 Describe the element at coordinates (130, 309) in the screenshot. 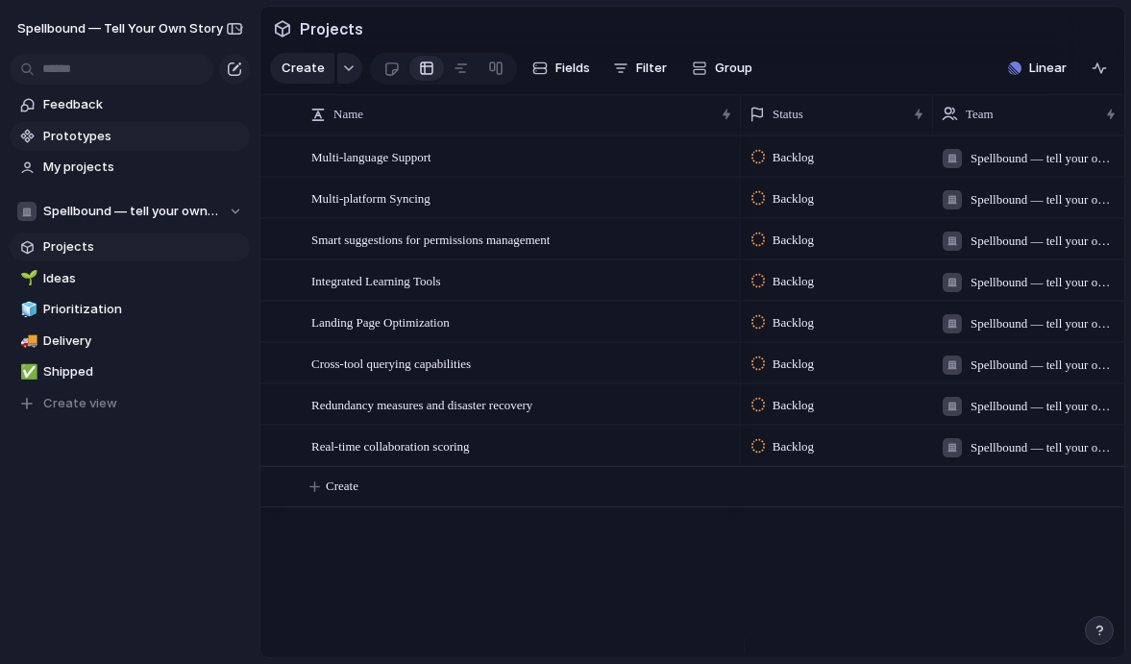

I see `div: 🧊Prioritization` at that location.